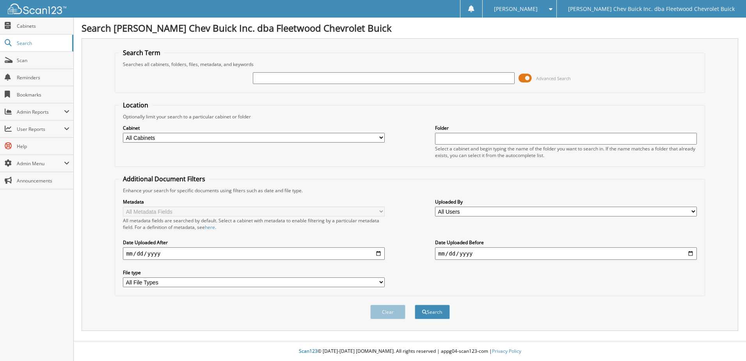 Image resolution: width=746 pixels, height=361 pixels. I want to click on span: Search, so click(43, 43).